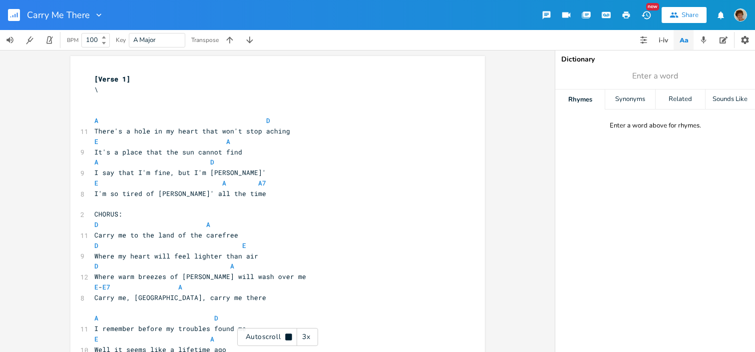  What do you see at coordinates (690, 15) in the screenshot?
I see `div: Share` at bounding box center [690, 15].